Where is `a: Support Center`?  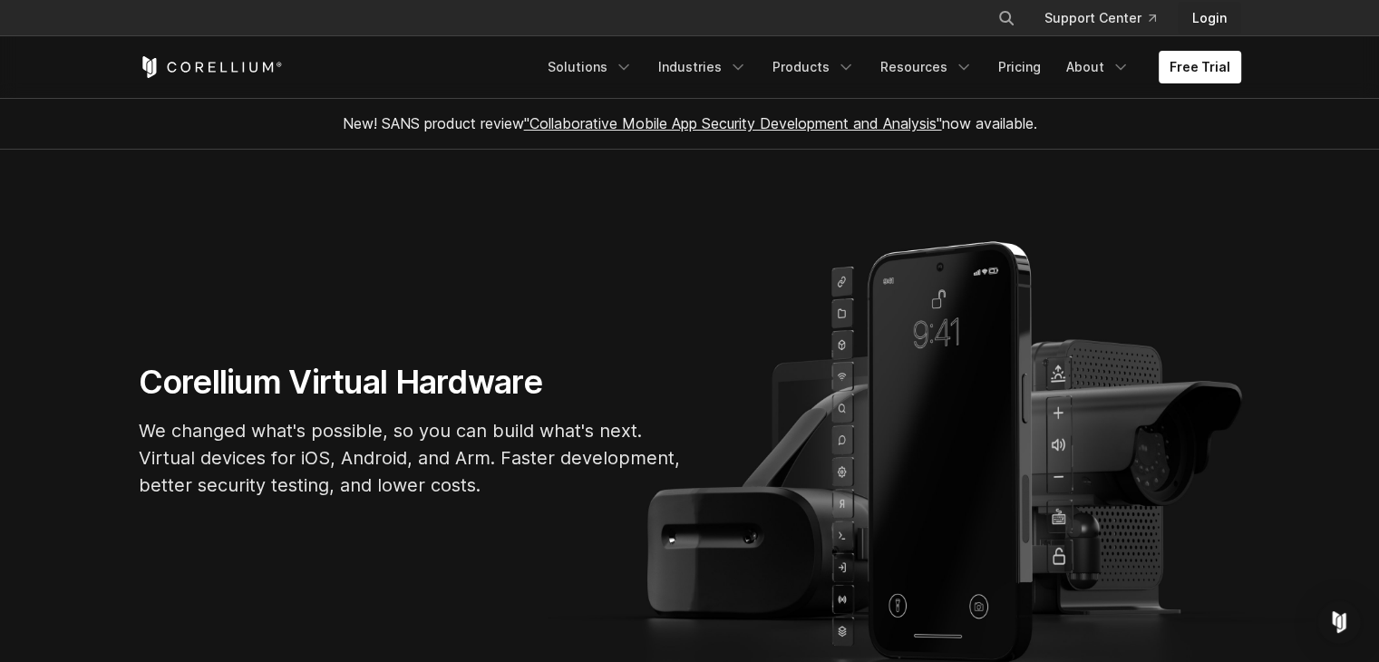
a: Support Center is located at coordinates (1100, 18).